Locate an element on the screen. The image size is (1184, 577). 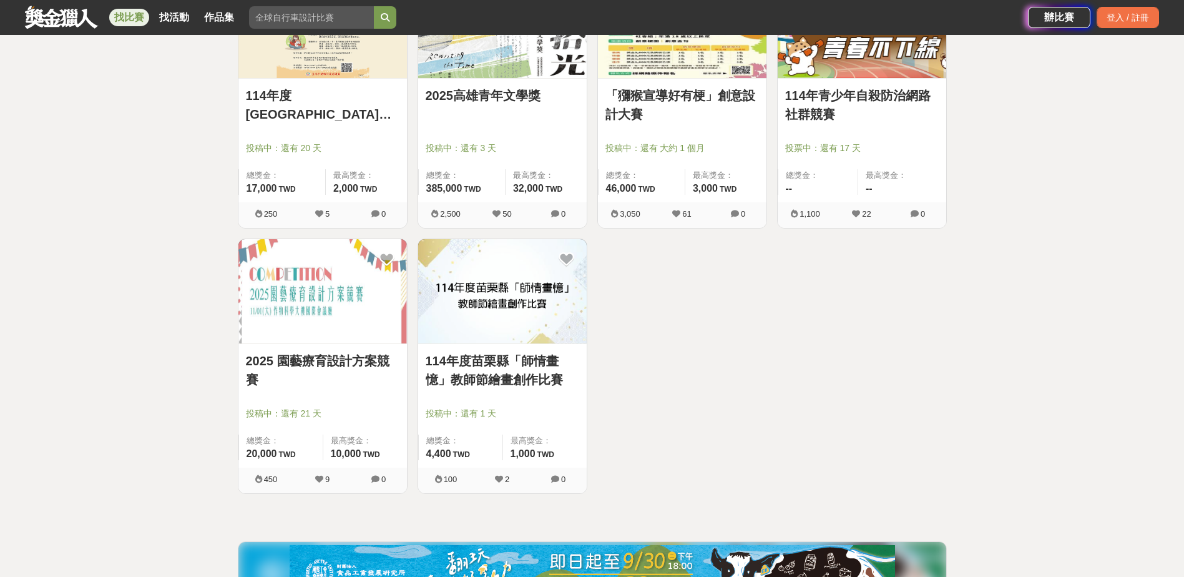
span: 1,100 is located at coordinates (809, 213).